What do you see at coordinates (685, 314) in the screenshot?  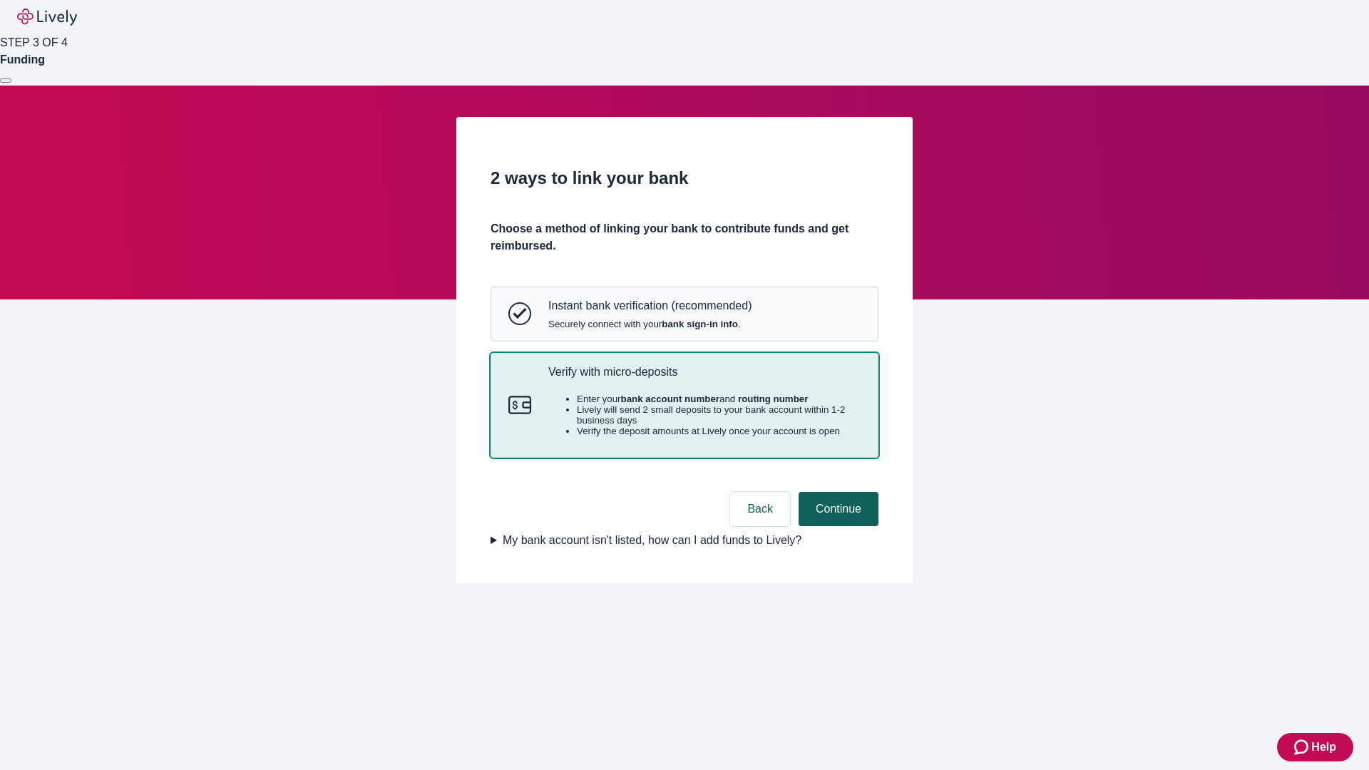 I see `button: Instant bank verificationInstant bank verification (recommended)Securely connect with yourbank si...` at bounding box center [685, 314].